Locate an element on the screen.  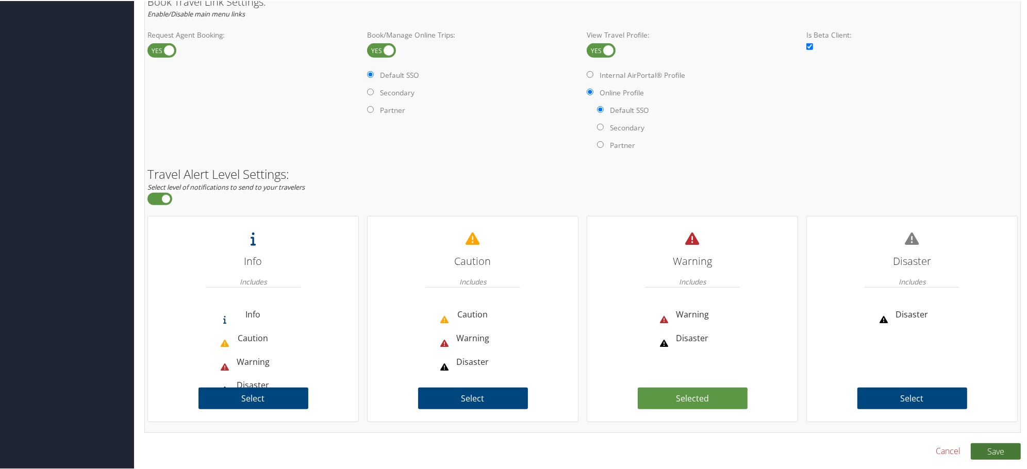
label: Selected is located at coordinates (693, 398).